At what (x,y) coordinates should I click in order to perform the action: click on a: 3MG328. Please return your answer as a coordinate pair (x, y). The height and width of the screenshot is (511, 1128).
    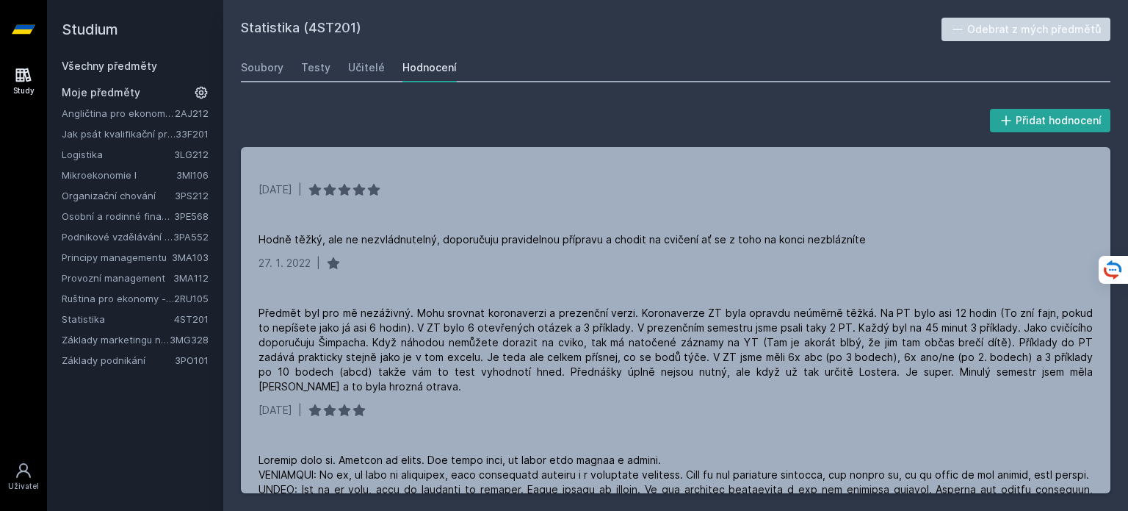
    Looking at the image, I should click on (189, 339).